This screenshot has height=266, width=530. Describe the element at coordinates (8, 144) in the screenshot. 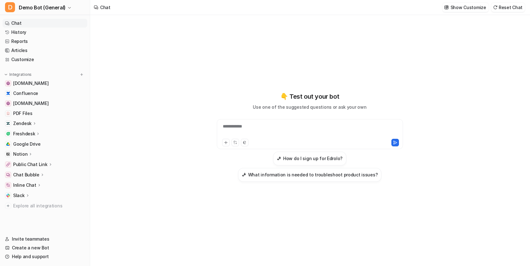

I see `img: Google Drive` at that location.